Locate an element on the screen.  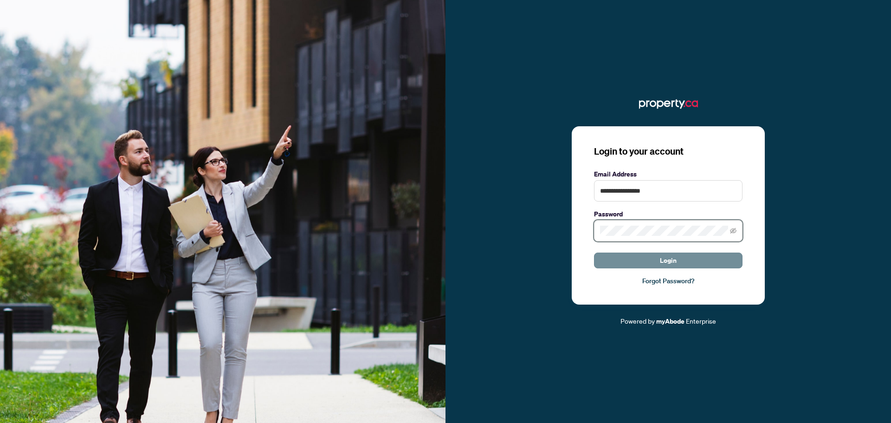
h3: Login to your account is located at coordinates (668, 151).